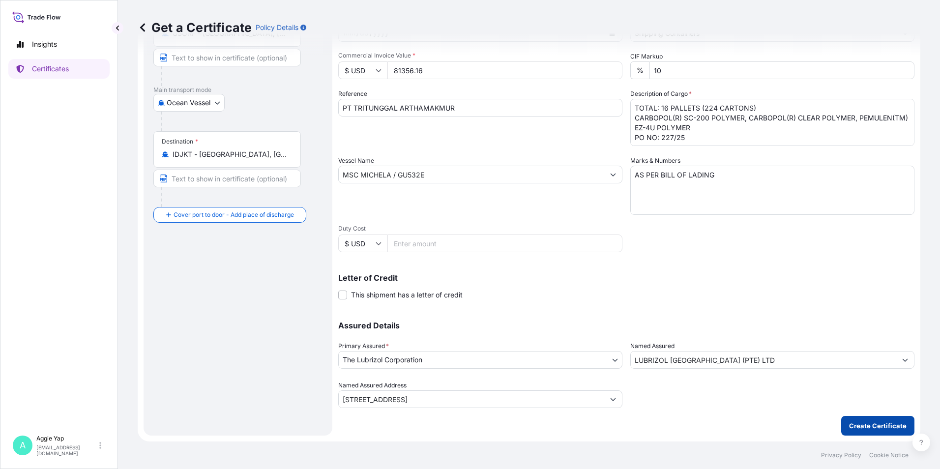  What do you see at coordinates (44, 44) in the screenshot?
I see `p: Insights` at bounding box center [44, 44].